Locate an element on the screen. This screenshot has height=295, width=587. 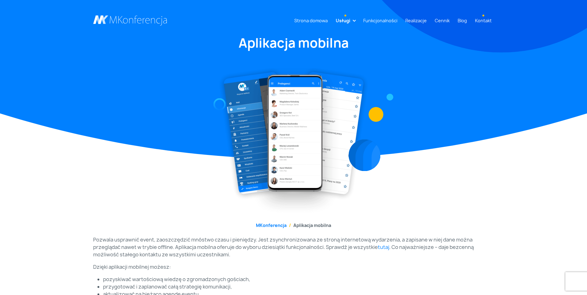
h1: Aplikacja mobilna is located at coordinates (294, 43).